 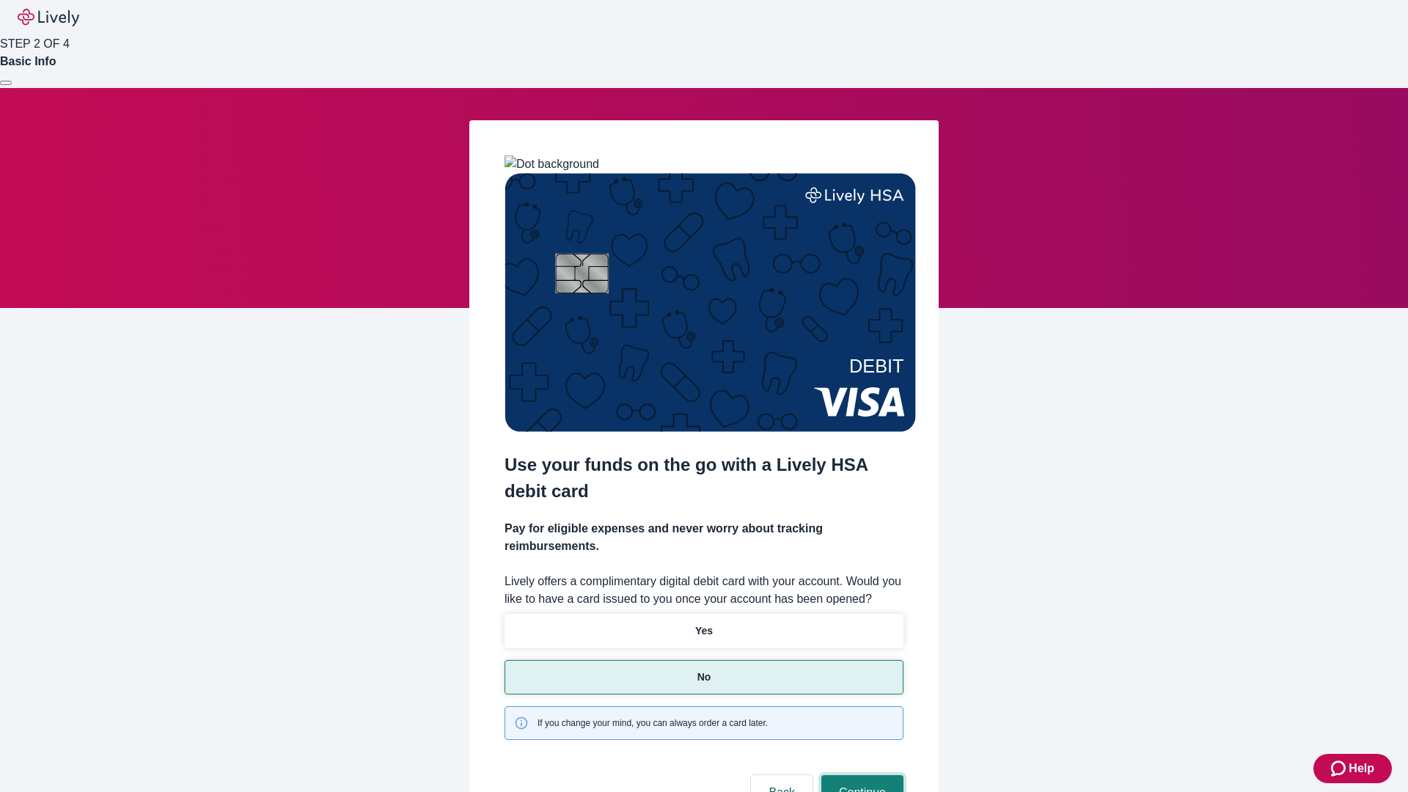 What do you see at coordinates (551, 164) in the screenshot?
I see `img: Dot background` at bounding box center [551, 164].